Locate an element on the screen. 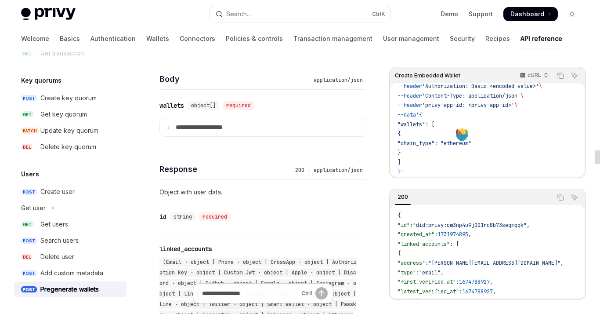 The image size is (600, 314). span: object[] is located at coordinates (203, 105).